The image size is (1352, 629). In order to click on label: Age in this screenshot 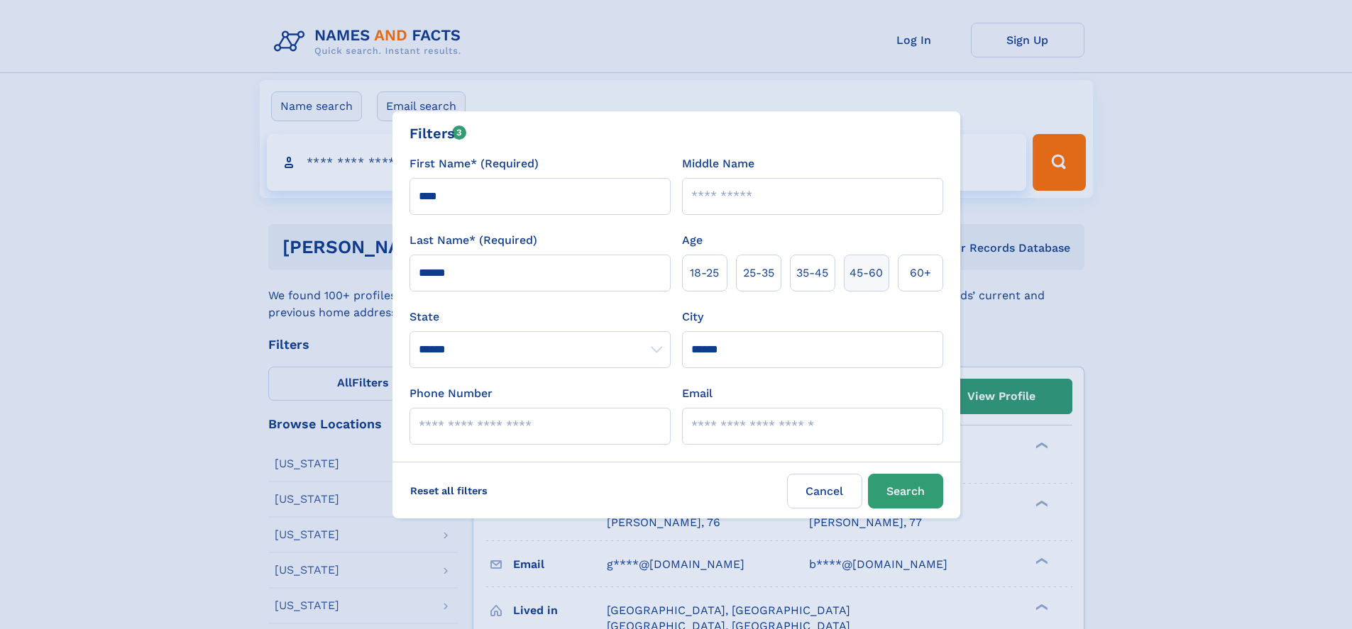, I will do `click(692, 241)`.